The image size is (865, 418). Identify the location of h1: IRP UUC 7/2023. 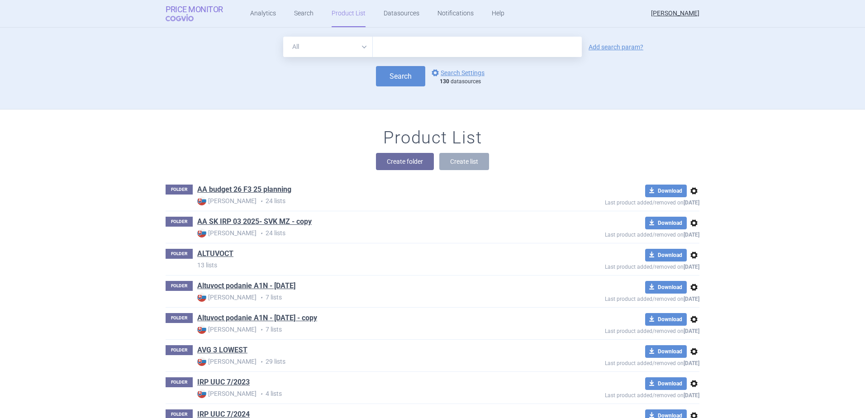
(223, 383).